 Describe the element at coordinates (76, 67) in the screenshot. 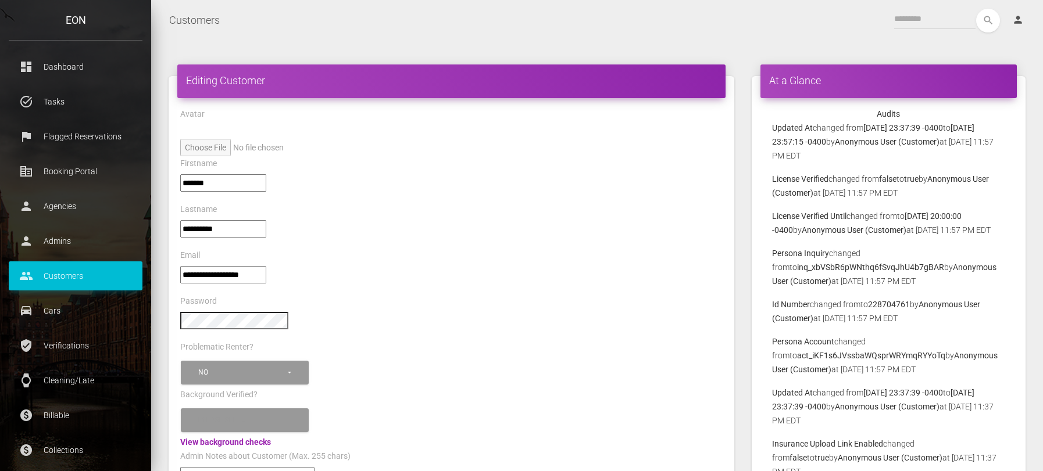

I see `p: Dashboard` at that location.